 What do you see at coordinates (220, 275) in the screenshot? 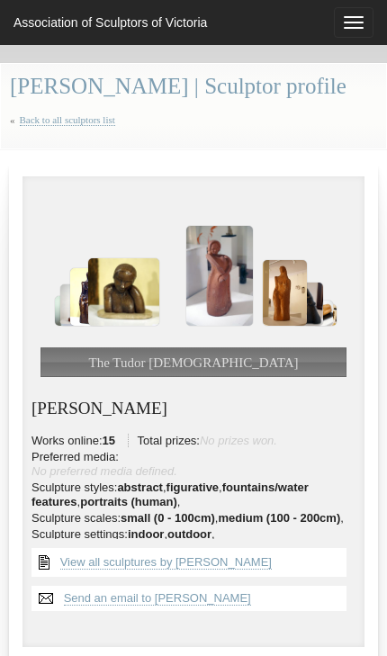
I see `img: The Tudor Lady` at bounding box center [220, 275].